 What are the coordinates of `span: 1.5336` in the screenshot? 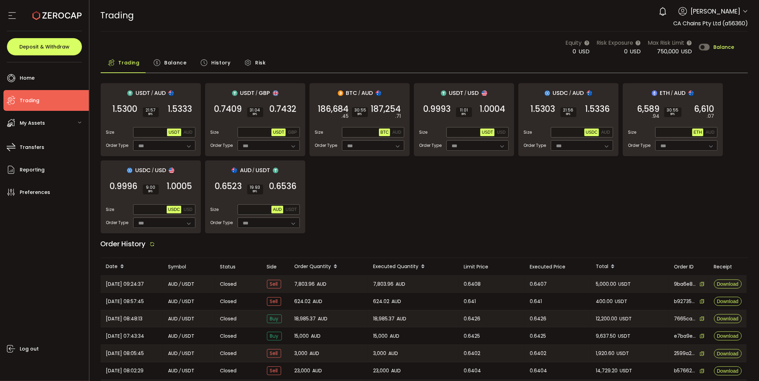 It's located at (598, 109).